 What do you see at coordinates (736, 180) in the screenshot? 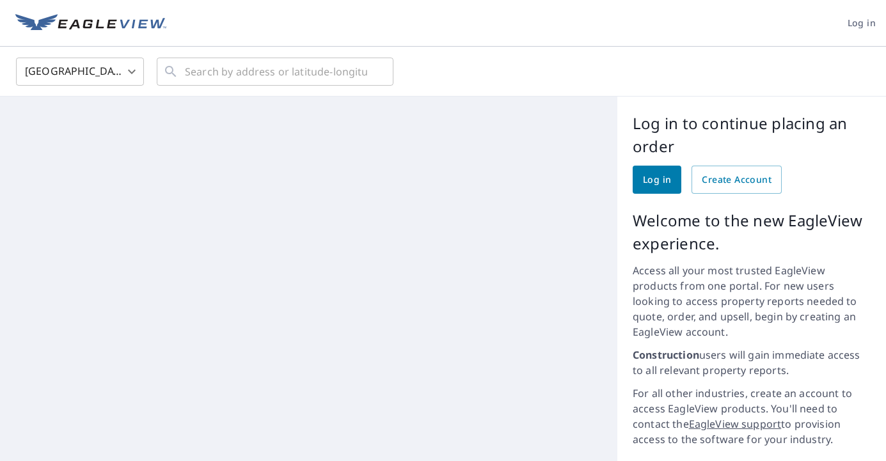
I see `a: Create Account` at bounding box center [736, 180].